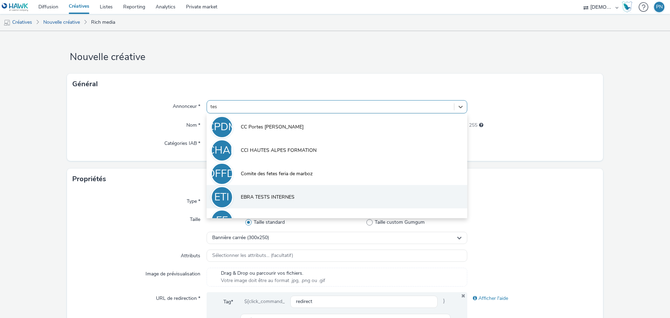  I want to click on a: Rich media, so click(103, 22).